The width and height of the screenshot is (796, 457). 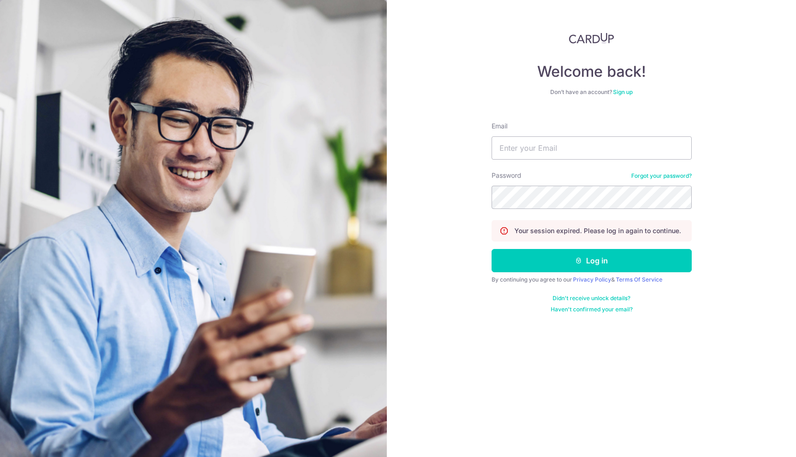 I want to click on h4: Welcome back!, so click(x=591, y=72).